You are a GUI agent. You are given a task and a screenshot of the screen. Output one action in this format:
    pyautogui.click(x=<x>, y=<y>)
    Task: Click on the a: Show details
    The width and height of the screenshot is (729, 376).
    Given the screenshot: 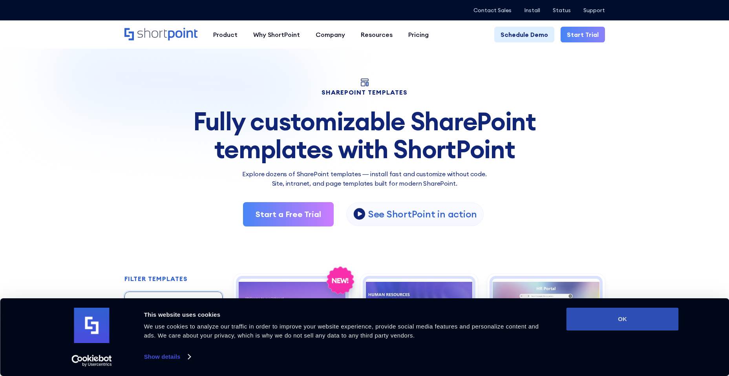 What is the action you would take?
    pyautogui.click(x=167, y=357)
    